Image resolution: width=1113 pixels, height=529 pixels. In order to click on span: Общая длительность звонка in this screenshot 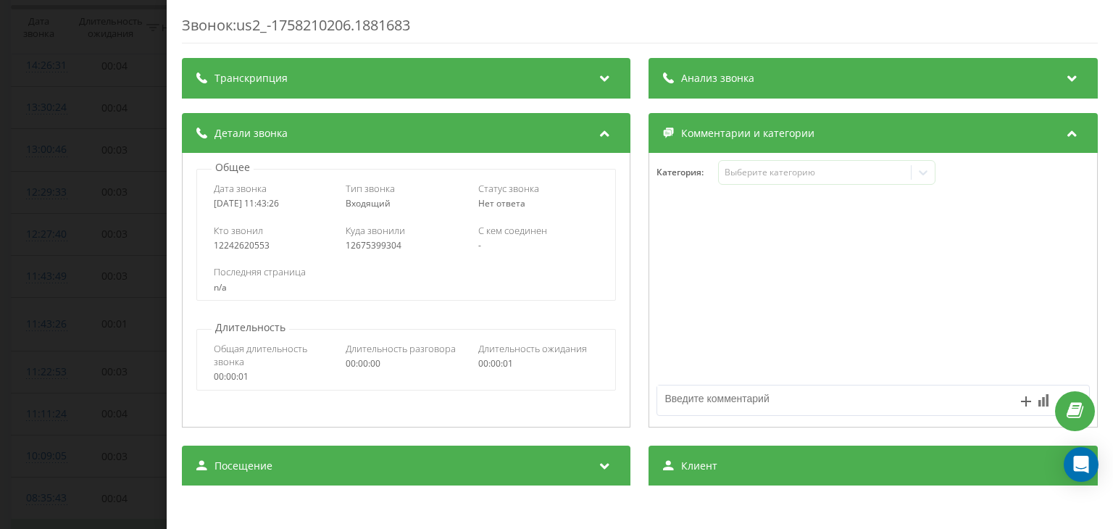, I will do `click(274, 355)`.